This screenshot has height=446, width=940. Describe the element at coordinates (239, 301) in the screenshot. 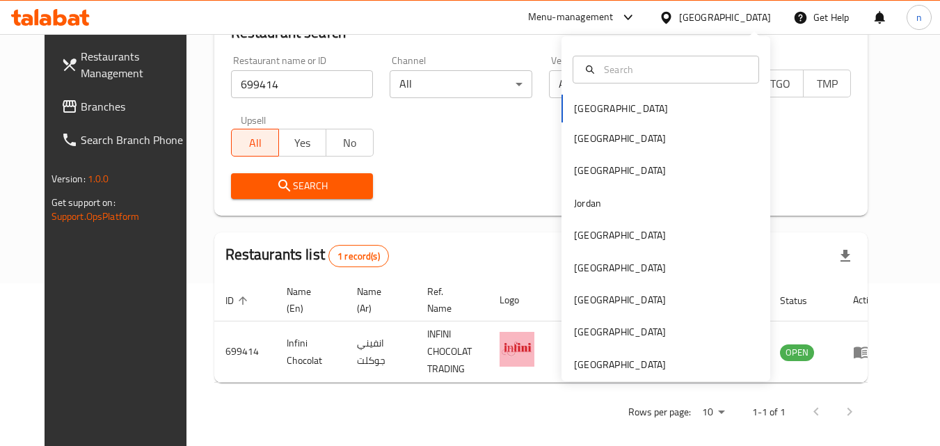

I see `span: ID` at that location.